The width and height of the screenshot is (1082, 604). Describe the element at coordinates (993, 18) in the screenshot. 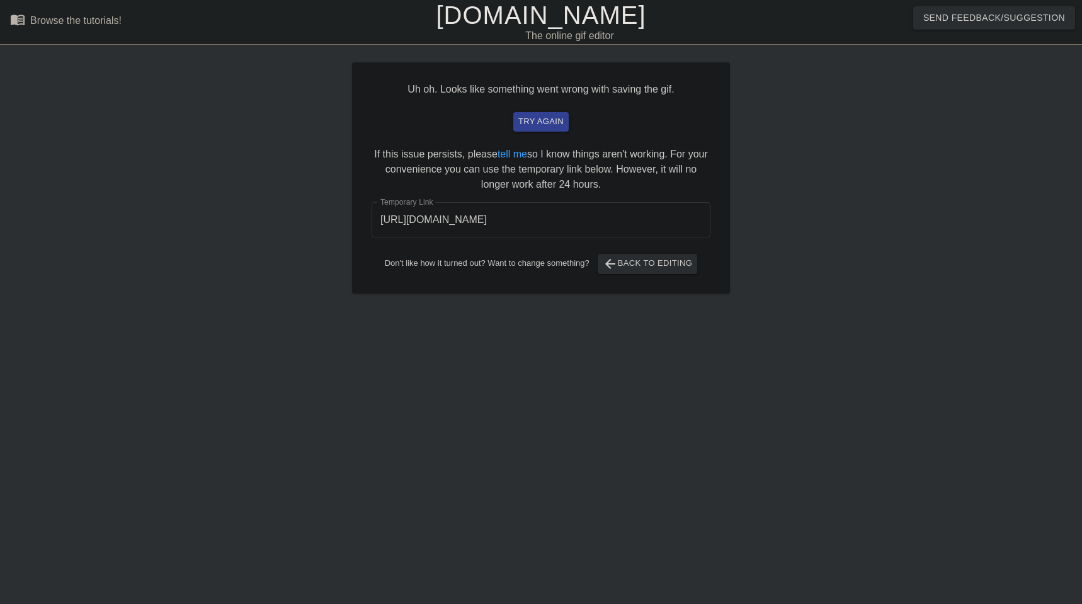

I see `span: Send Feedback/Suggestion` at that location.